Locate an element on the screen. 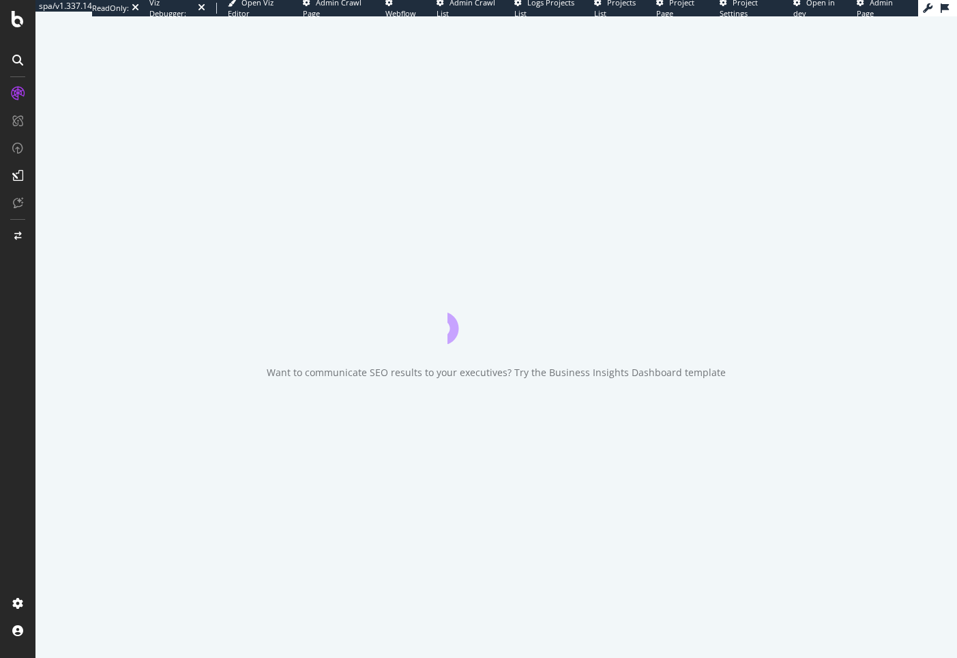 This screenshot has height=658, width=957. div: animation is located at coordinates (497, 319).